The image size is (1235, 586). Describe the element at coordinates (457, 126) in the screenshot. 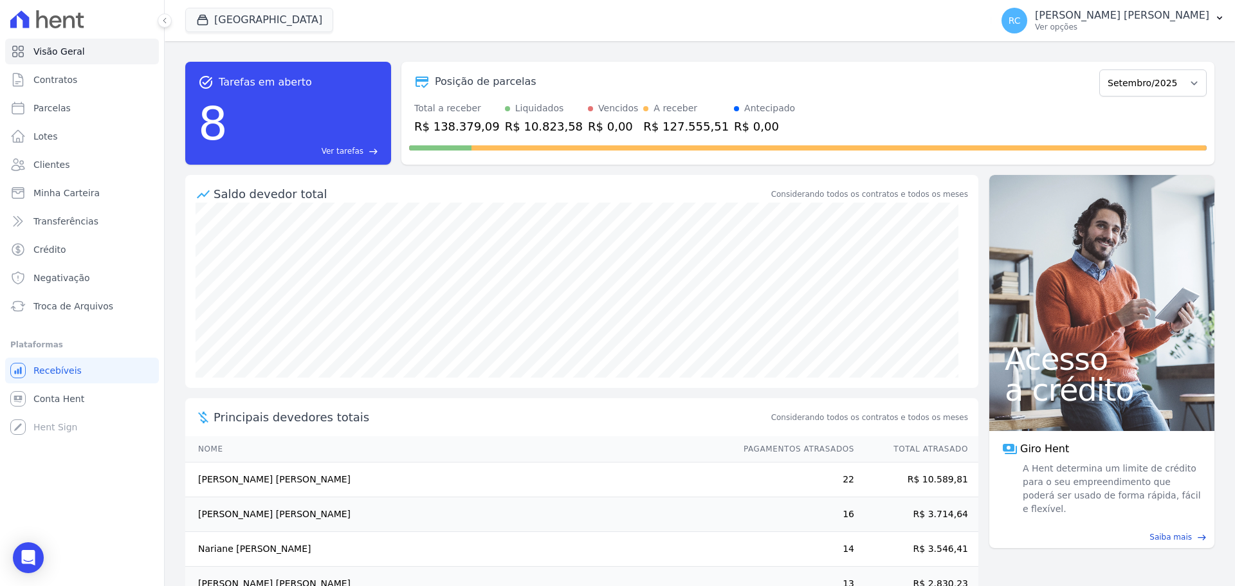

I see `div: R$ 138.379,09` at that location.